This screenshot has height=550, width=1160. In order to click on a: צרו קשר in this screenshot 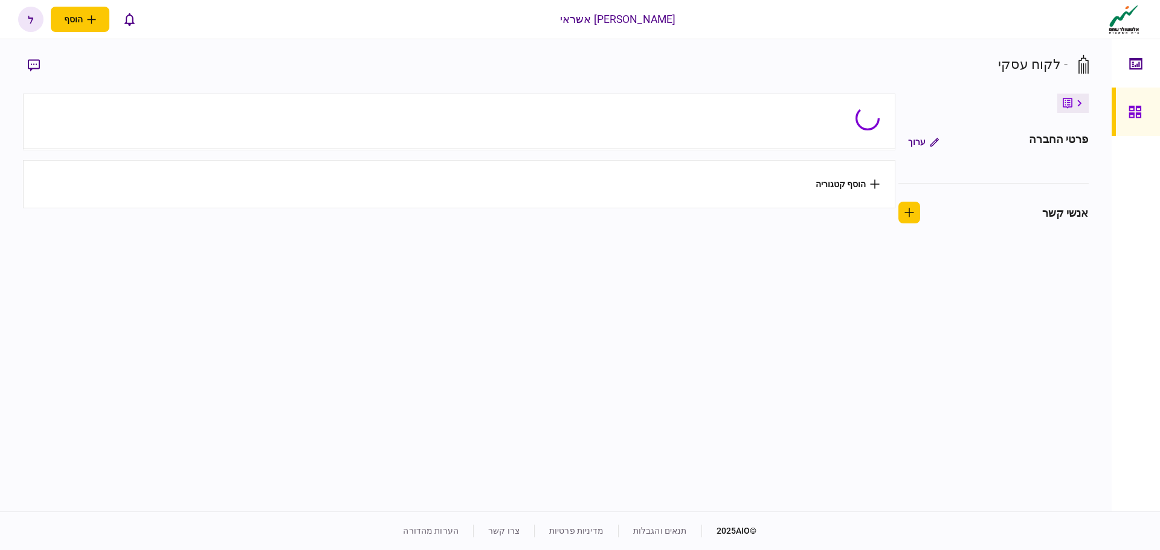, I will do `click(504, 531)`.